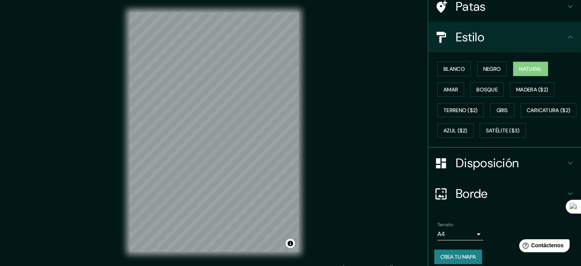 The height and width of the screenshot is (266, 581). I want to click on font: Crea tu mapa, so click(458, 256).